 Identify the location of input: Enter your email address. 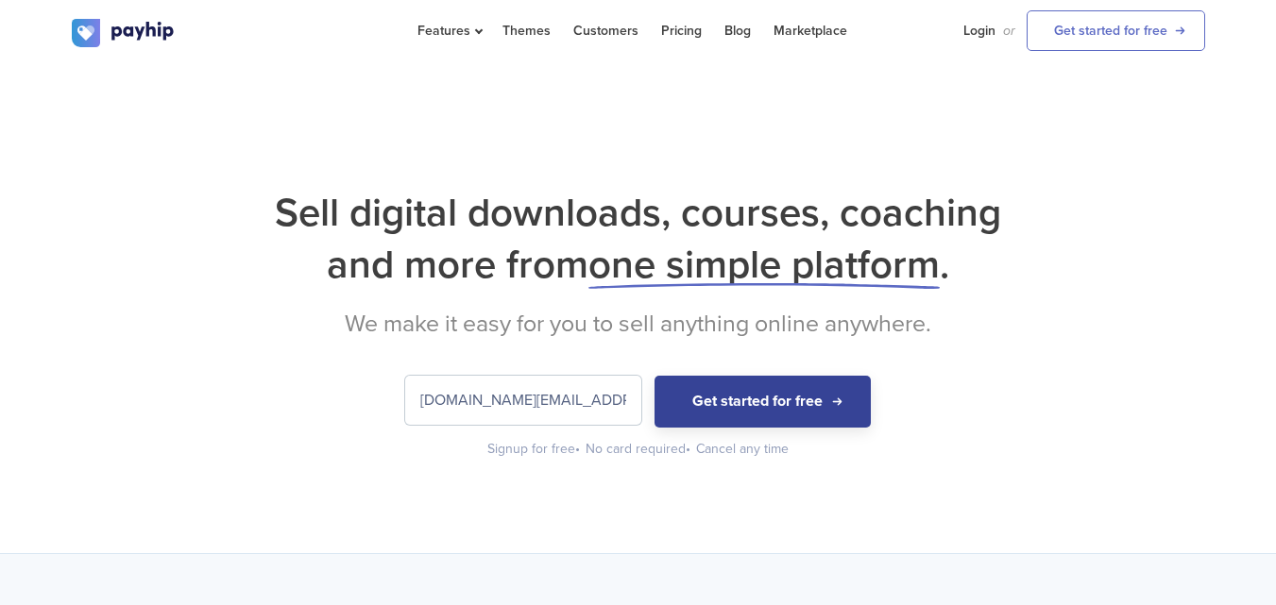
(523, 400).